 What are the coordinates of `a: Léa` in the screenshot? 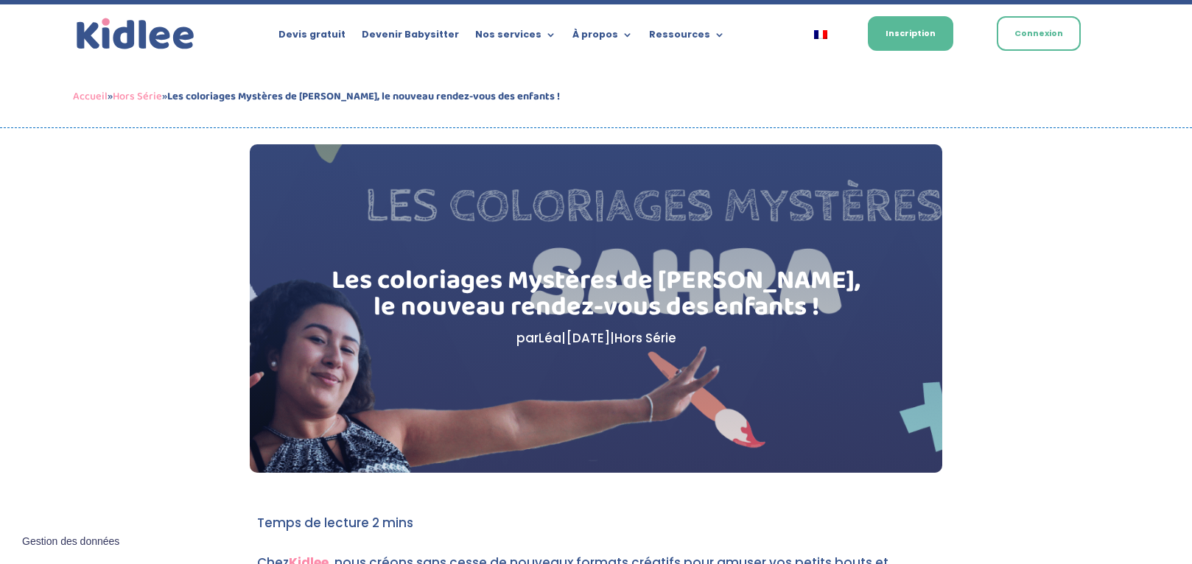 It's located at (550, 338).